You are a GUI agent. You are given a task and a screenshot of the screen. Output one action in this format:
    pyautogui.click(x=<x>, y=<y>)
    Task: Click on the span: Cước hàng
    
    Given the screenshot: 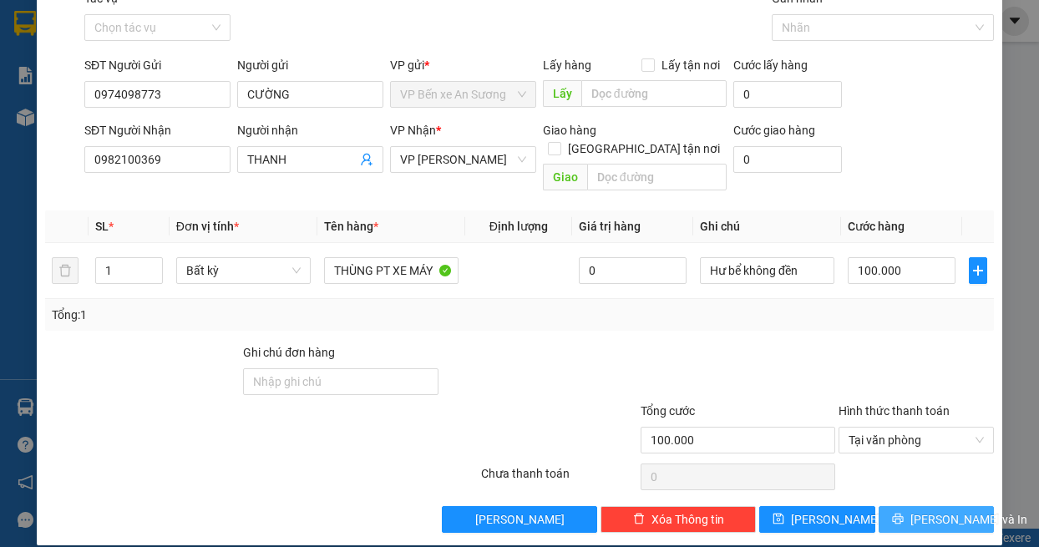 What is the action you would take?
    pyautogui.click(x=876, y=226)
    